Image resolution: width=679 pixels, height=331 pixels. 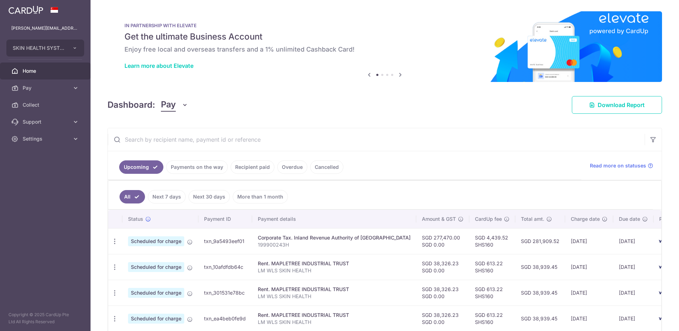 What do you see at coordinates (585, 219) in the screenshot?
I see `span: Charge date` at bounding box center [585, 219].